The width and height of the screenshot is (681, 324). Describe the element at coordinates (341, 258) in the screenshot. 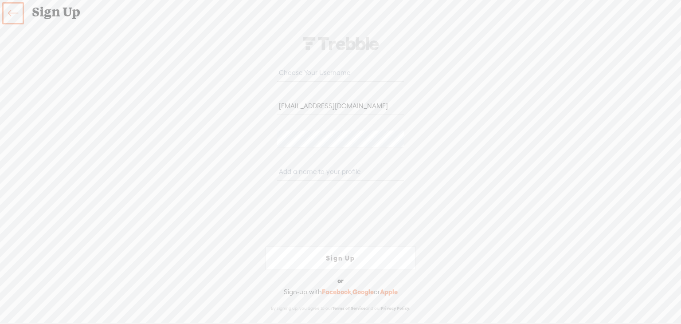

I see `a: Sign Up` at that location.